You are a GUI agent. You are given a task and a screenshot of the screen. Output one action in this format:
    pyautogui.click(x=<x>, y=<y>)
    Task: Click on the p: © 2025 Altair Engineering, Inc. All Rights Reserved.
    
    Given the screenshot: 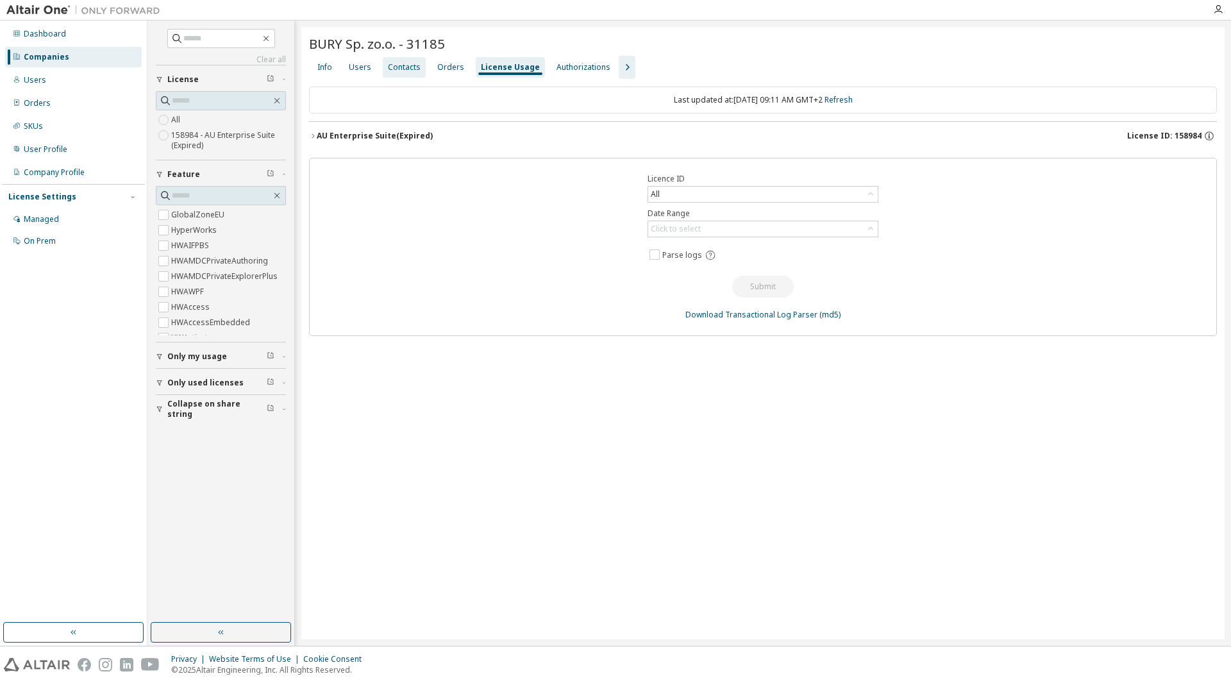 What is the action you would take?
    pyautogui.click(x=270, y=669)
    